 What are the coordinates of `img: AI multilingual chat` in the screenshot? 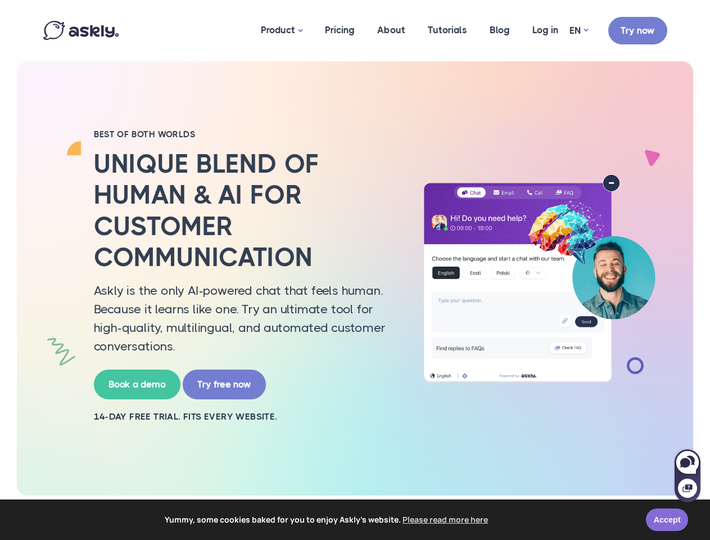 It's located at (539, 278).